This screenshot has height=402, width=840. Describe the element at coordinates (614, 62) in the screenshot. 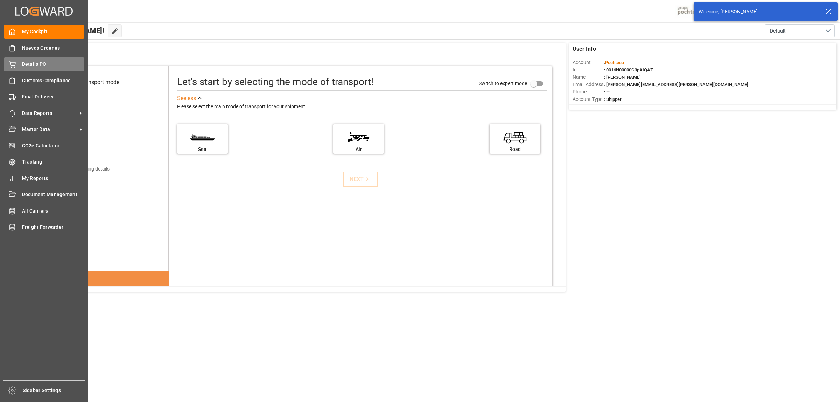

I see `span: Pochteca` at that location.